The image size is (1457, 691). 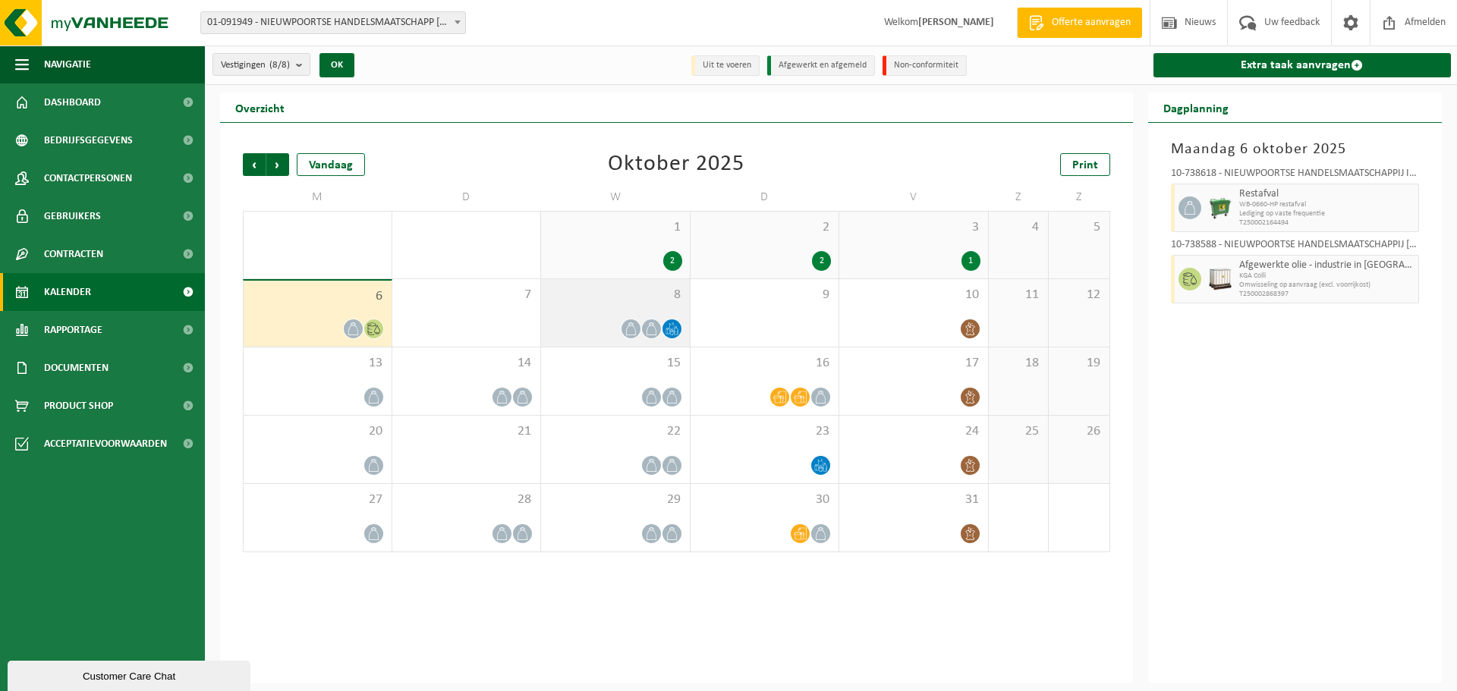 What do you see at coordinates (1018, 432) in the screenshot?
I see `span: 25` at bounding box center [1018, 432].